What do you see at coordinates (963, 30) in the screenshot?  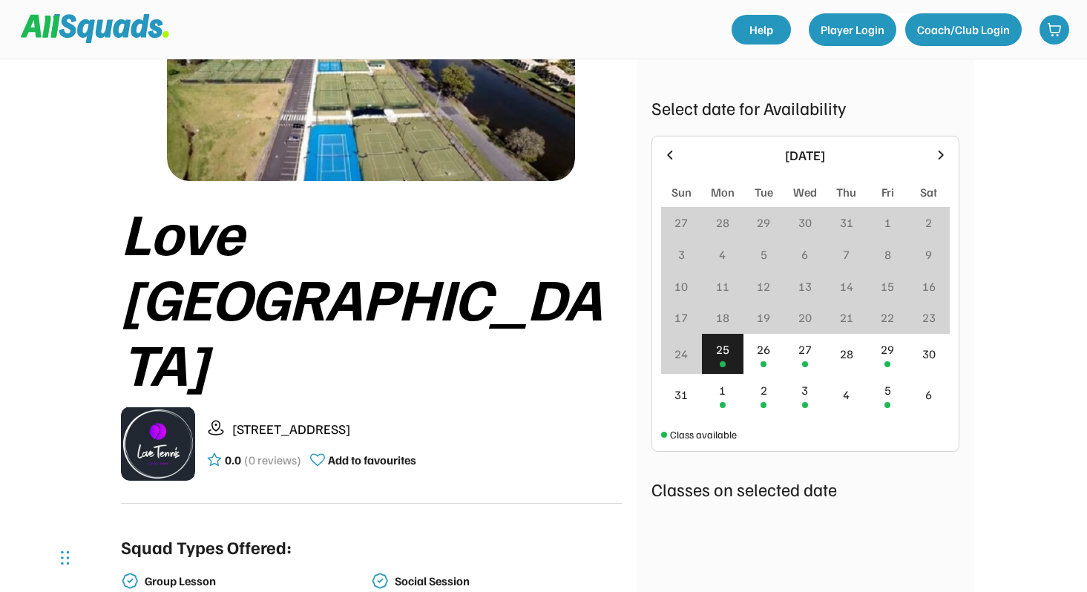 I see `button: Coach/Club Login` at bounding box center [963, 30].